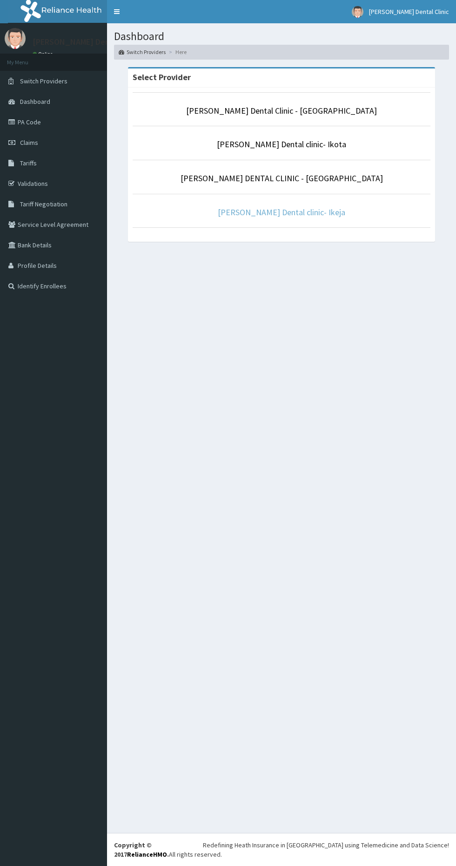 The image size is (456, 866). What do you see at coordinates (29, 143) in the screenshot?
I see `span: Claims` at bounding box center [29, 143].